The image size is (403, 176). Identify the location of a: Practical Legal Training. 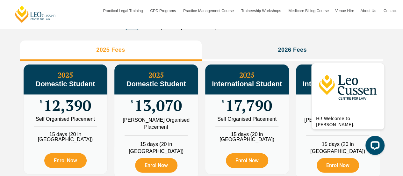
(124, 11).